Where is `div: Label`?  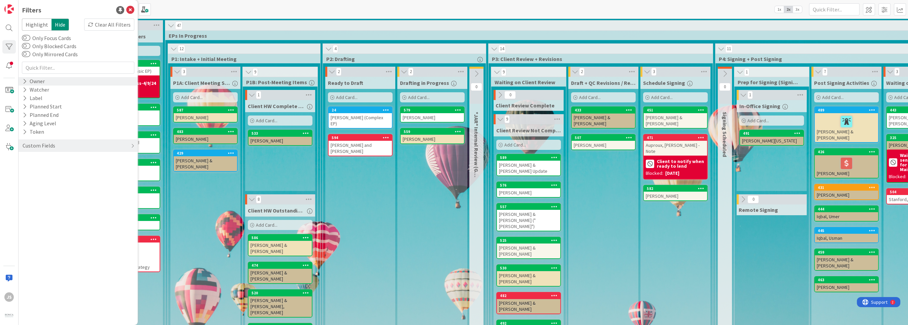
div: Label is located at coordinates (32, 98).